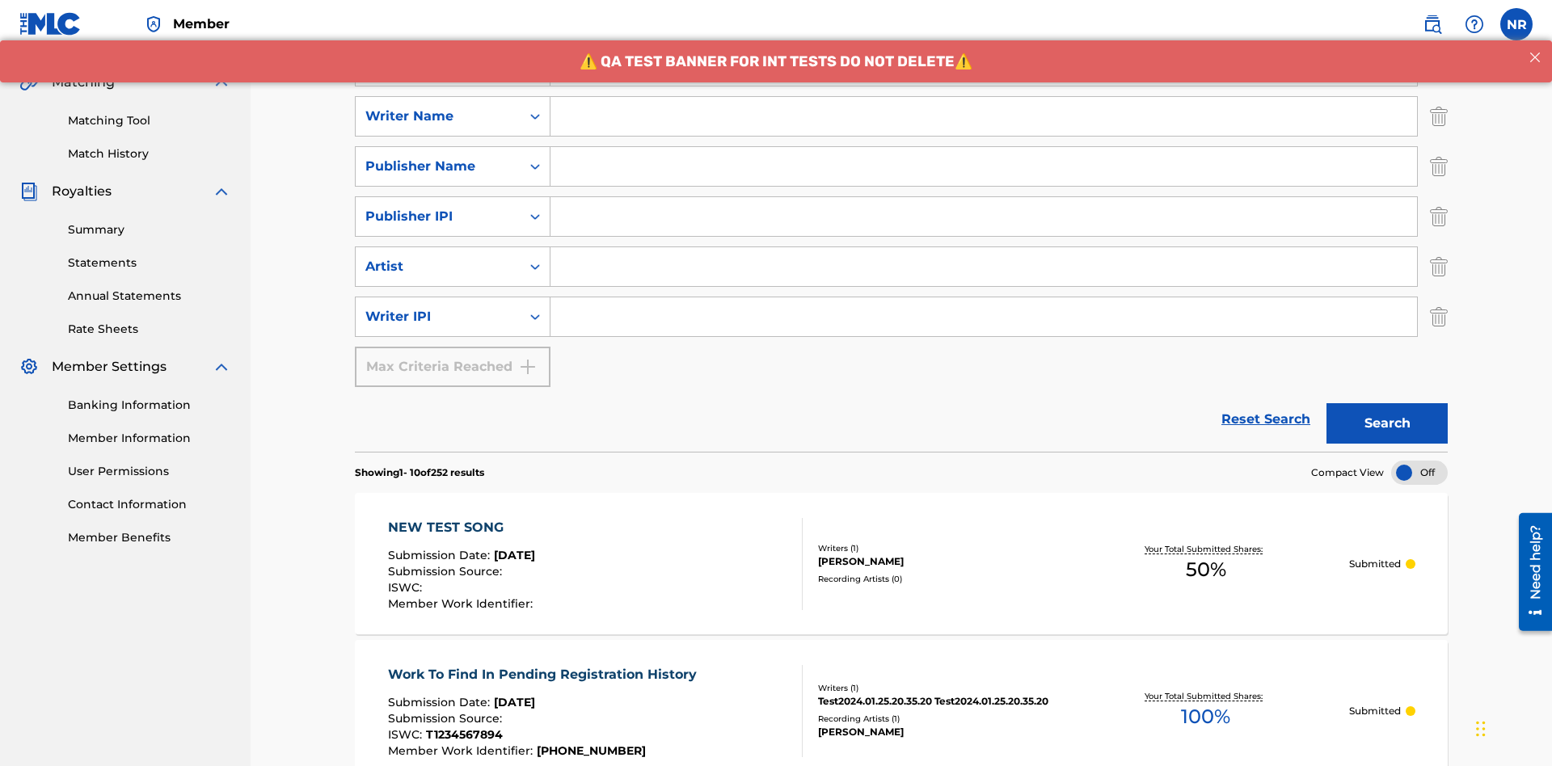  What do you see at coordinates (150, 438) in the screenshot?
I see `a: Member Information` at bounding box center [150, 438].